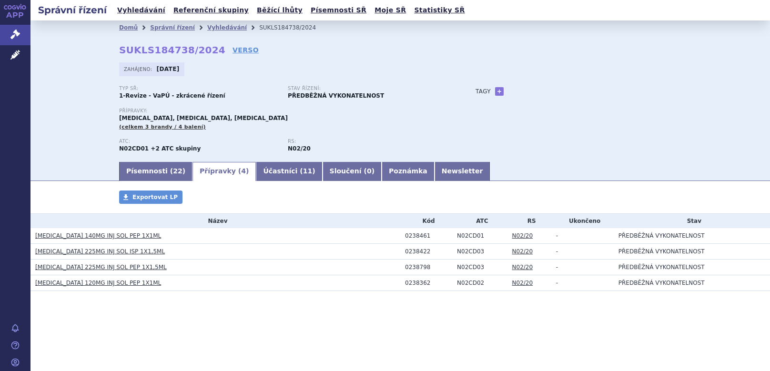  Describe the element at coordinates (428, 252) in the screenshot. I see `div: 0238422` at that location.